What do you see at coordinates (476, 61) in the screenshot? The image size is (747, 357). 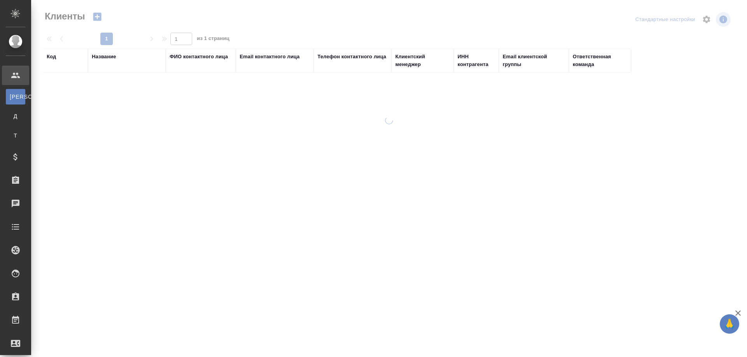 I see `div: ИНН контрагента` at bounding box center [476, 61].